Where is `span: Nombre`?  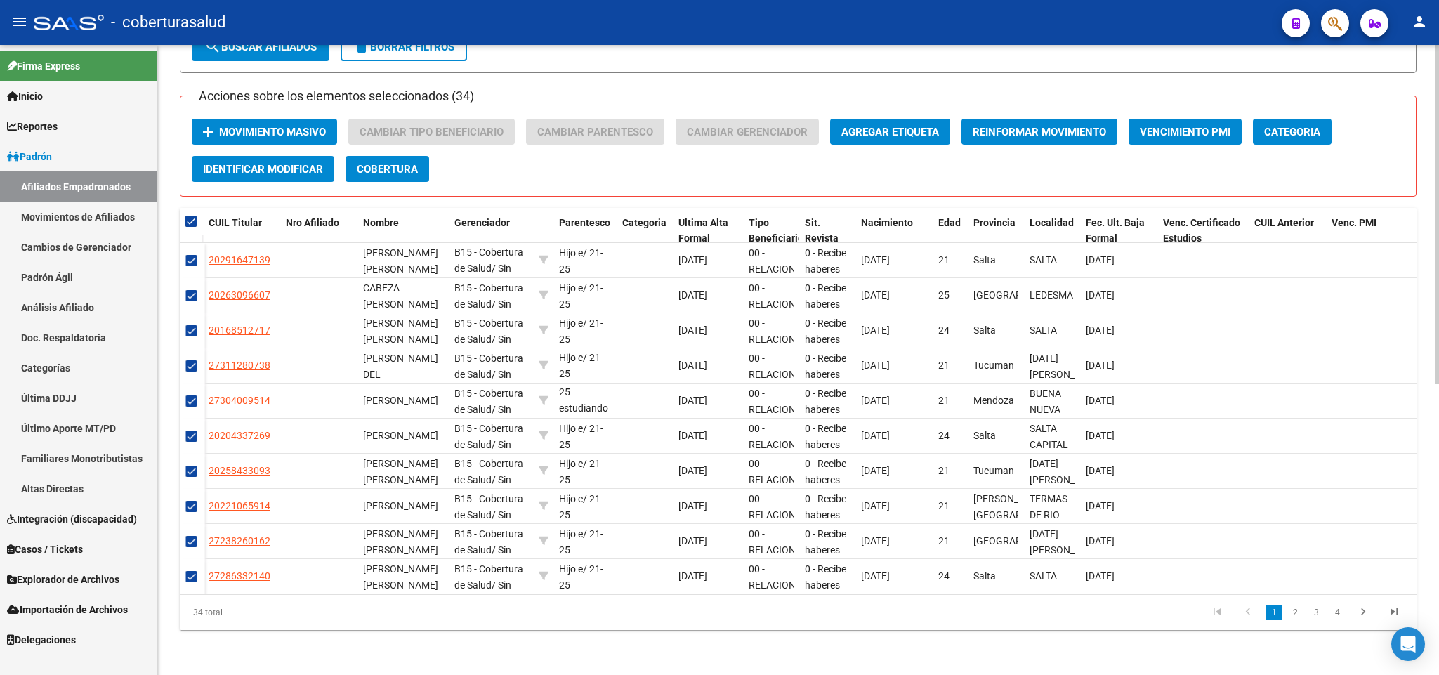 span: Nombre is located at coordinates (381, 223).